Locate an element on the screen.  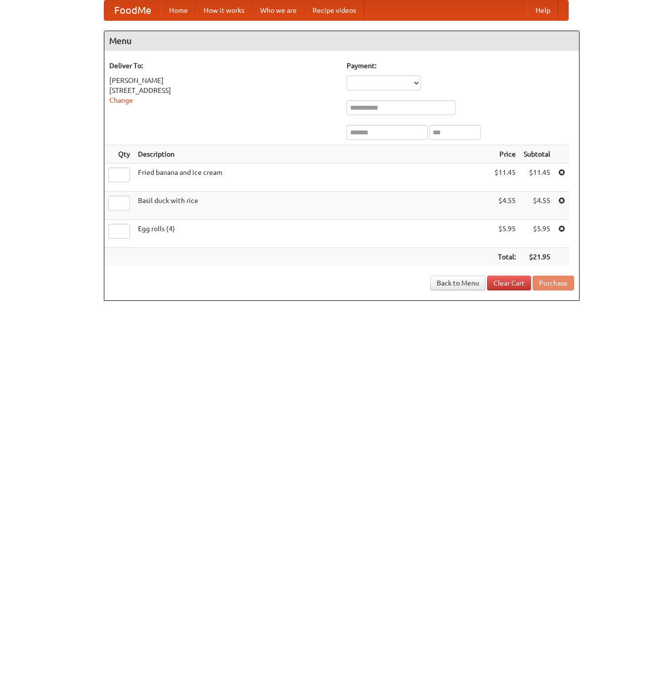
th: Price is located at coordinates (505, 154).